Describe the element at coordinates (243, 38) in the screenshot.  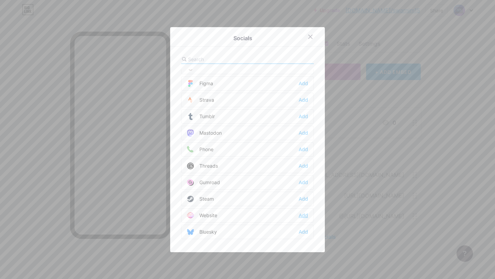
I see `div: Socials` at that location.